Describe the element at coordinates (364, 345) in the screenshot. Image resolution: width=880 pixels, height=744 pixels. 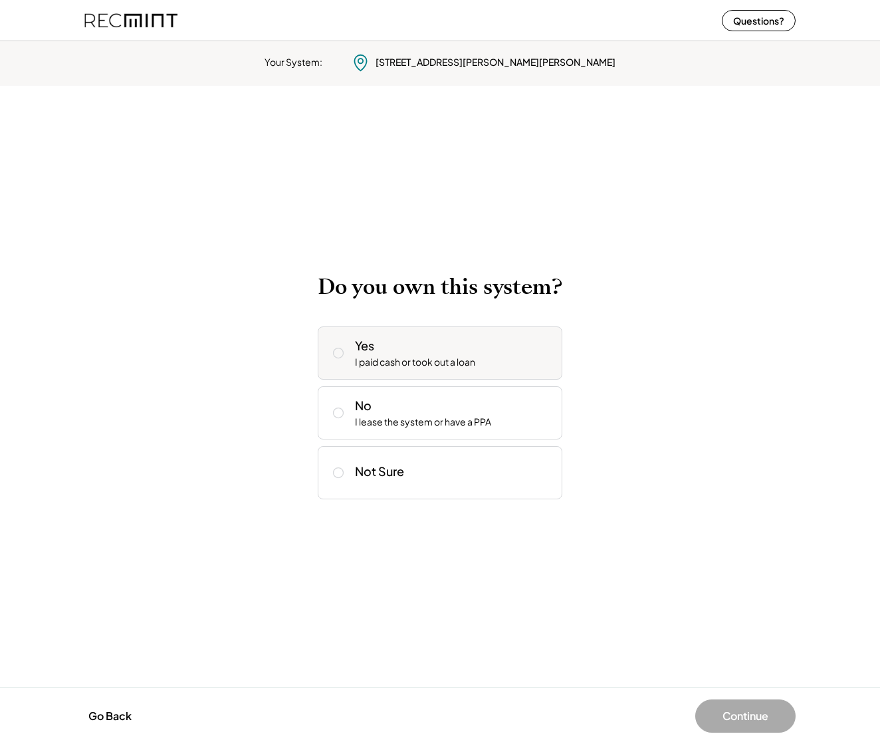
I see `div: Yes` at that location.